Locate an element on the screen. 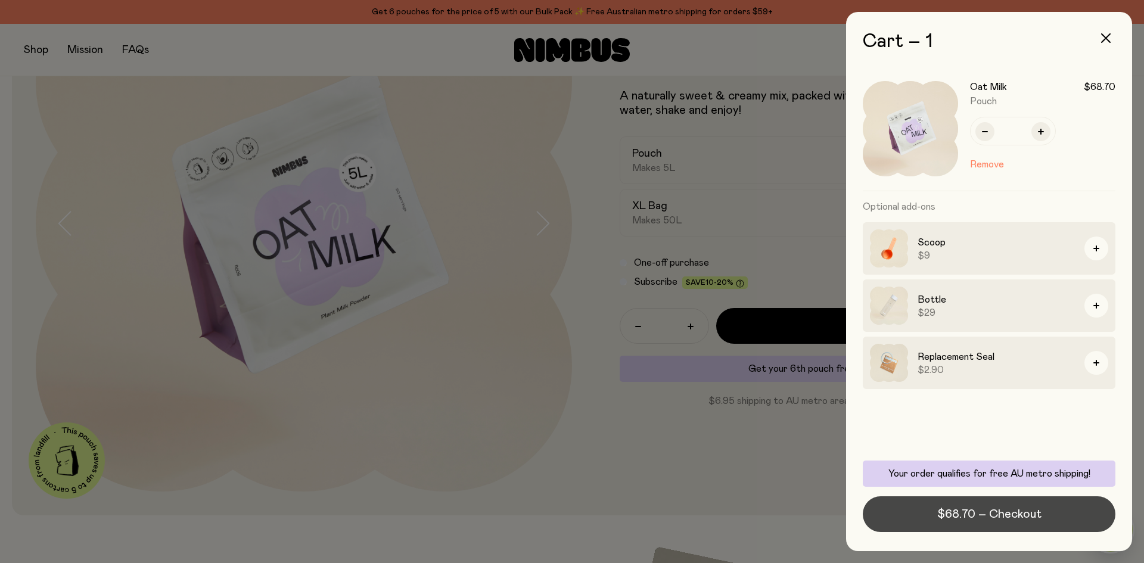 The width and height of the screenshot is (1144, 563). h3: Bottle is located at coordinates (996, 300).